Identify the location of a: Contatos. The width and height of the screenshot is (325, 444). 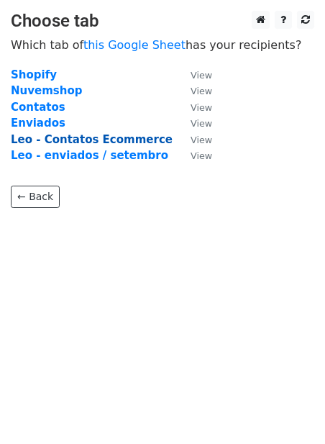
(38, 107).